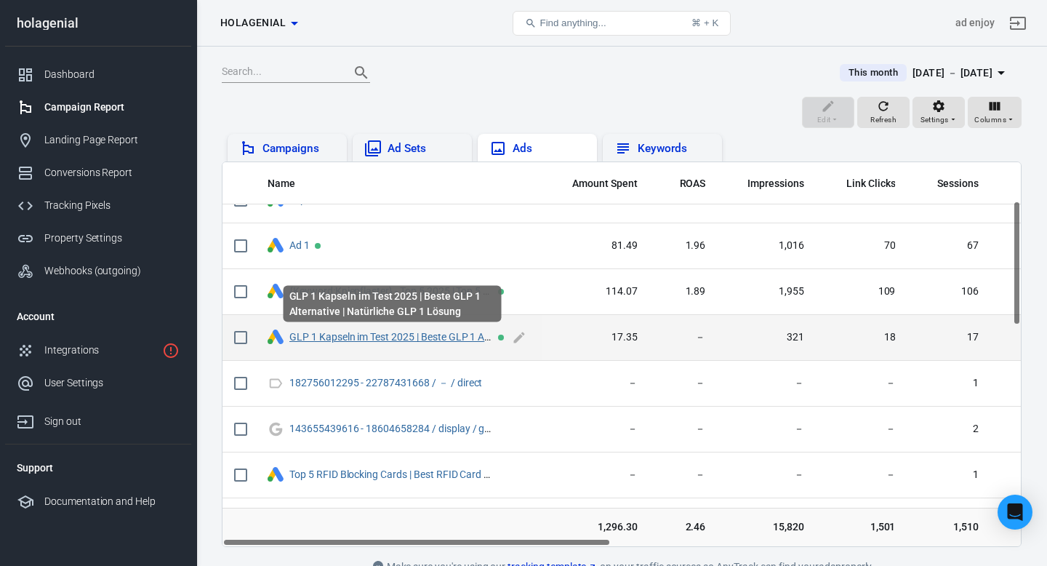 This screenshot has width=1047, height=566. What do you see at coordinates (935, 120) in the screenshot?
I see `span: Settings` at bounding box center [935, 120].